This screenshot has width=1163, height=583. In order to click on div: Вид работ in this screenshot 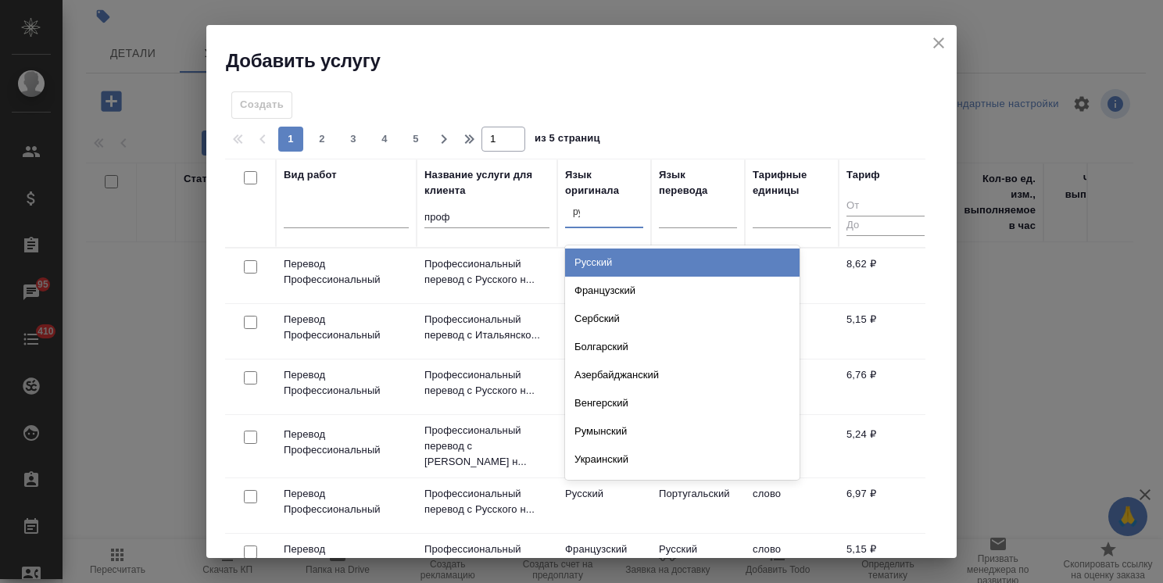, I will do `click(310, 175)`.